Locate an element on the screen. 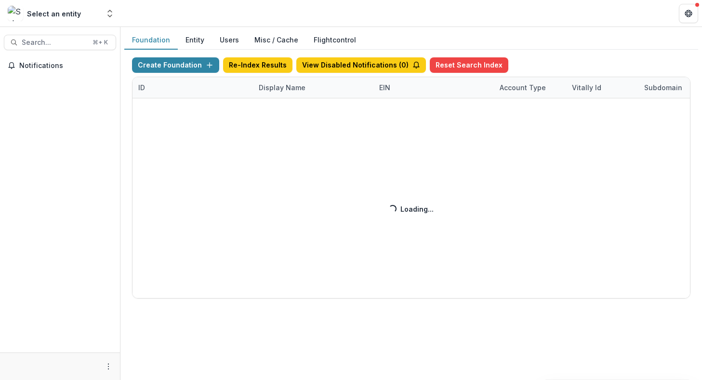 The height and width of the screenshot is (380, 702). a: Flightcontrol is located at coordinates (335, 40).